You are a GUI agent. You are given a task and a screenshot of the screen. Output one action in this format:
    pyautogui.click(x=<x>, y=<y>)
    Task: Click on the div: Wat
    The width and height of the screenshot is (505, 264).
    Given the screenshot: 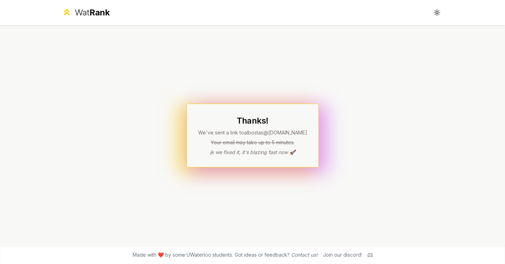 What is the action you would take?
    pyautogui.click(x=92, y=13)
    